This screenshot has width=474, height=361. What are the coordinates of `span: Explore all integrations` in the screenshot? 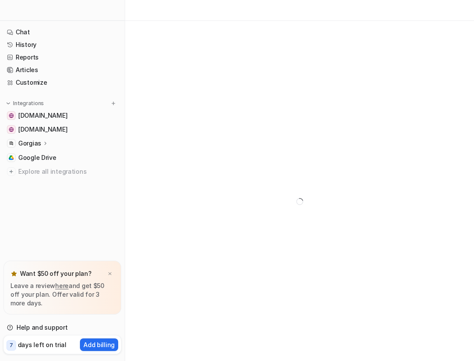 It's located at (68, 172).